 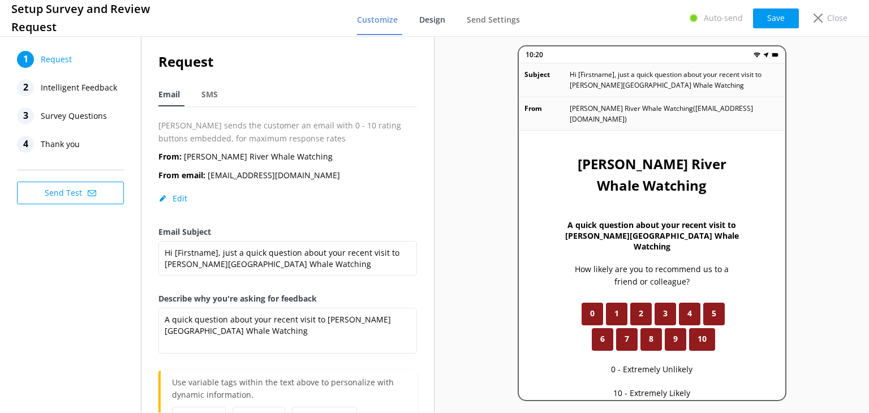 I want to click on span: Survey Questions, so click(x=74, y=116).